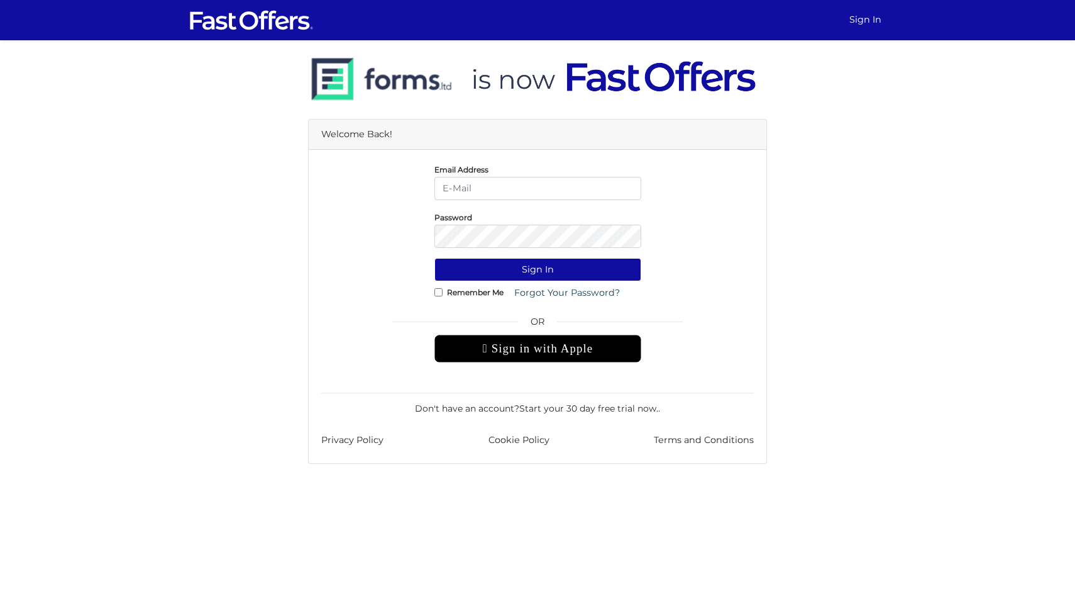 The image size is (1075, 596). What do you see at coordinates (538, 188) in the screenshot?
I see `input: E-Mail` at bounding box center [538, 188].